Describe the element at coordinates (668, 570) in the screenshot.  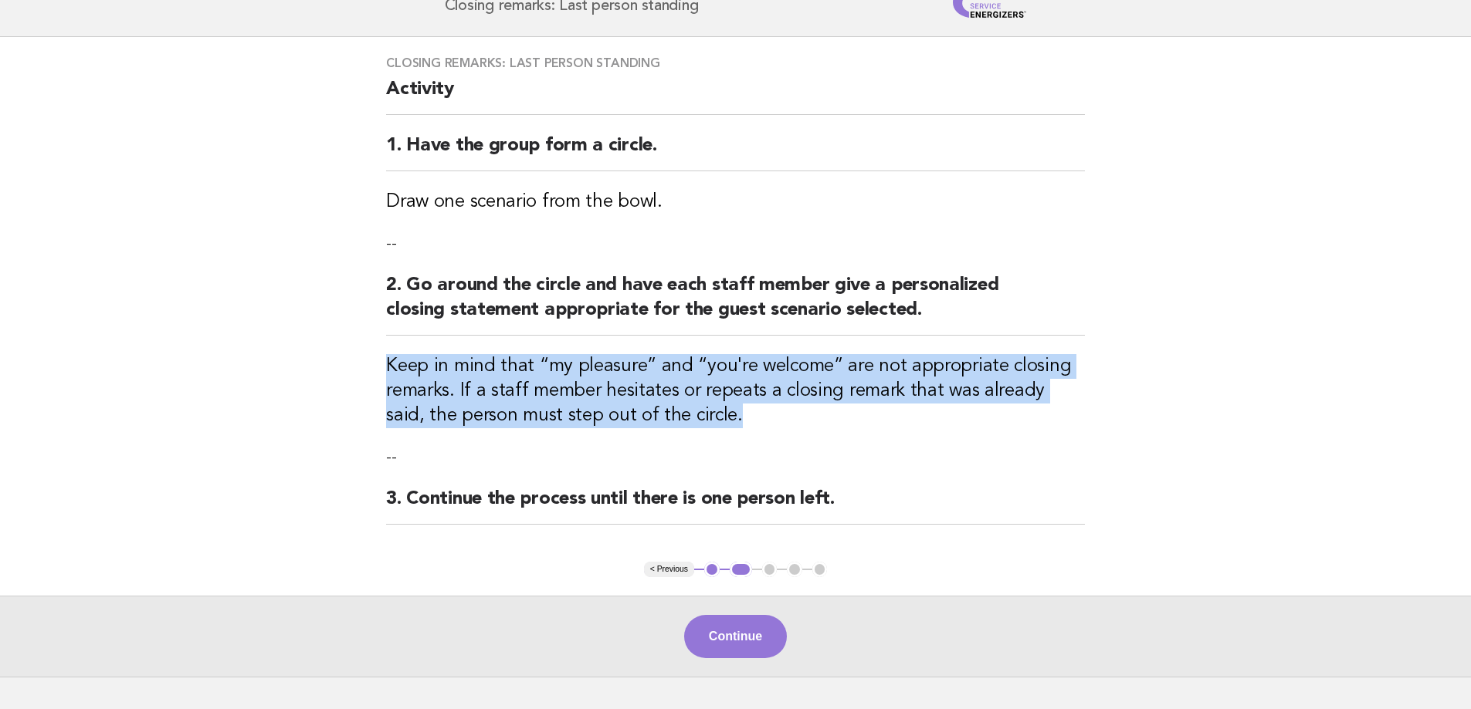
I see `button: < Previous` at that location.